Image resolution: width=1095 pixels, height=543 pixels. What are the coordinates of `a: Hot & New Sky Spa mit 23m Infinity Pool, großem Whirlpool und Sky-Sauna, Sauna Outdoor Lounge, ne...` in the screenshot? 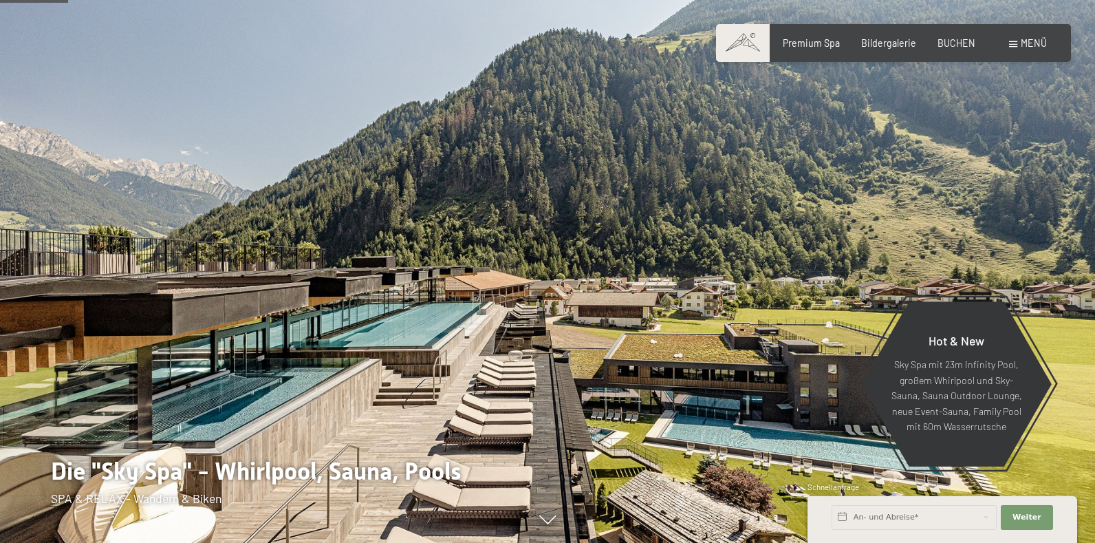 It's located at (956, 384).